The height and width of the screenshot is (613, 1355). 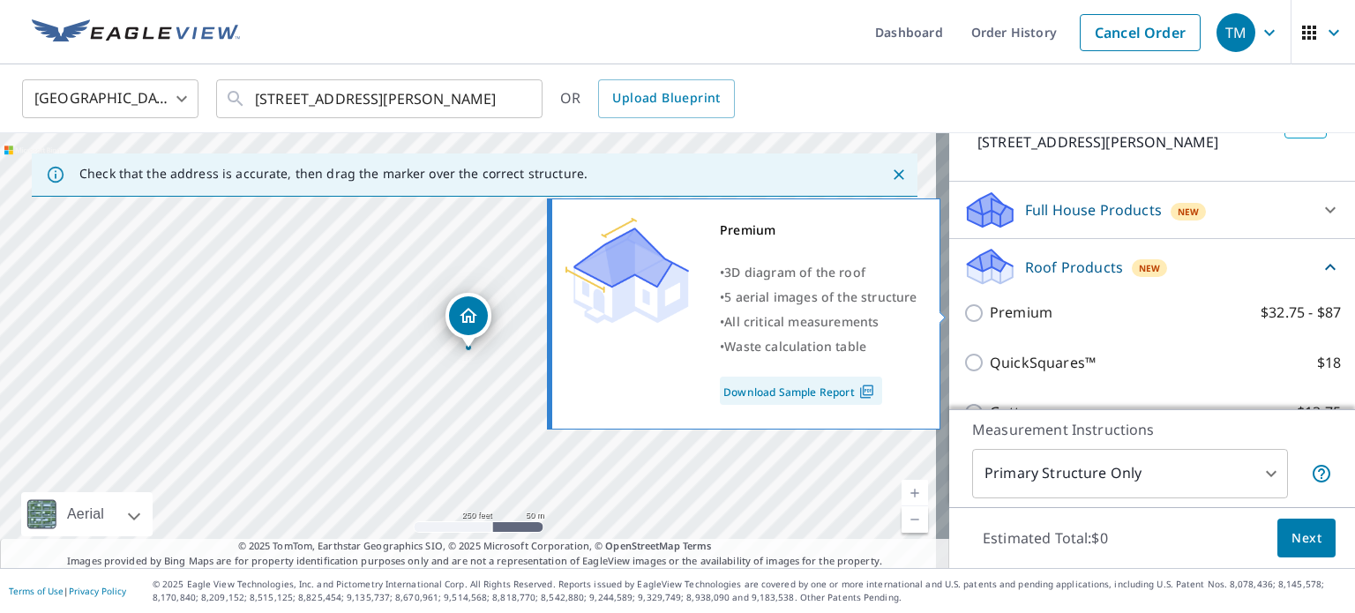 What do you see at coordinates (1042, 362) in the screenshot?
I see `p: QuickSquares™` at bounding box center [1042, 362].